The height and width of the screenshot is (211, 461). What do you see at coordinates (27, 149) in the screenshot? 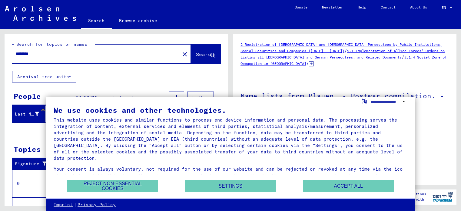
I see `div: Topics` at bounding box center [27, 149].